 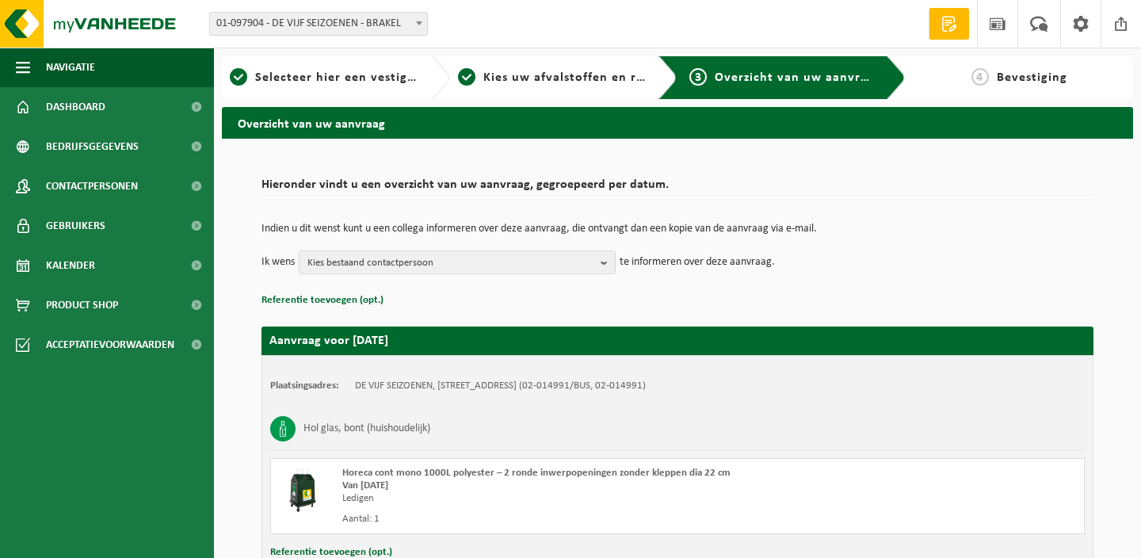 What do you see at coordinates (367, 429) in the screenshot?
I see `h3: Hol glas, bont (huishoudelijk)` at bounding box center [367, 429].